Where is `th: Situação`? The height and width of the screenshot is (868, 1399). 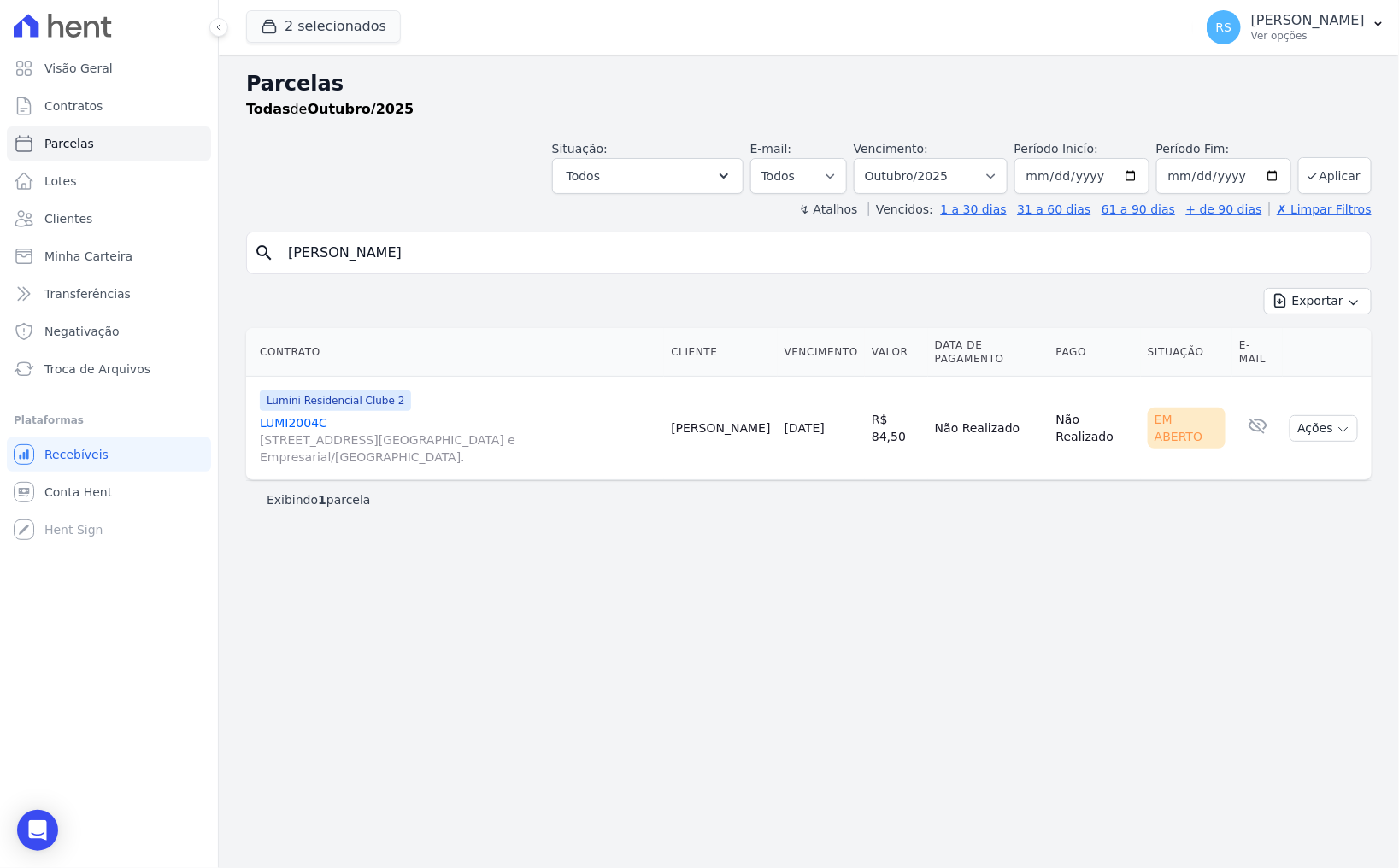 th: Situação is located at coordinates (1186, 352).